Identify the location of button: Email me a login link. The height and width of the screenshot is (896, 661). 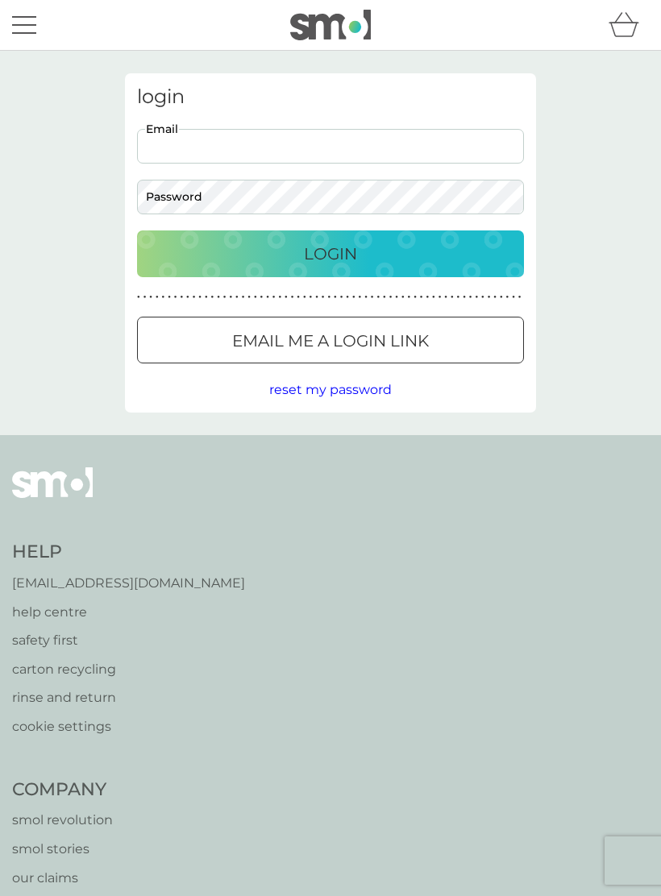
(330, 340).